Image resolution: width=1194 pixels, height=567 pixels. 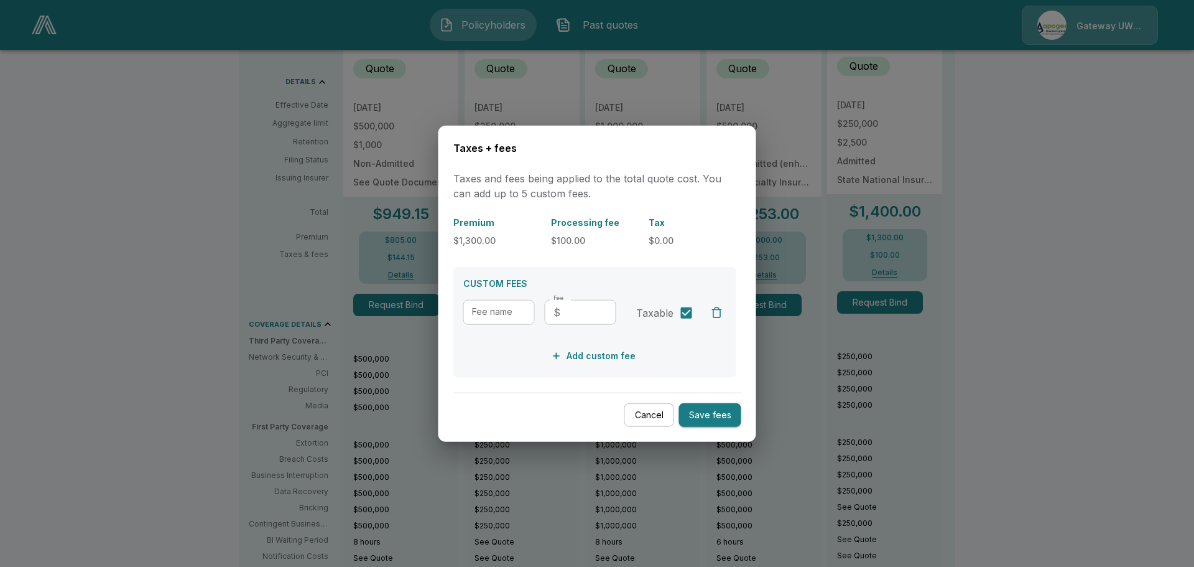 What do you see at coordinates (692, 240) in the screenshot?
I see `p: $0.00` at bounding box center [692, 240].